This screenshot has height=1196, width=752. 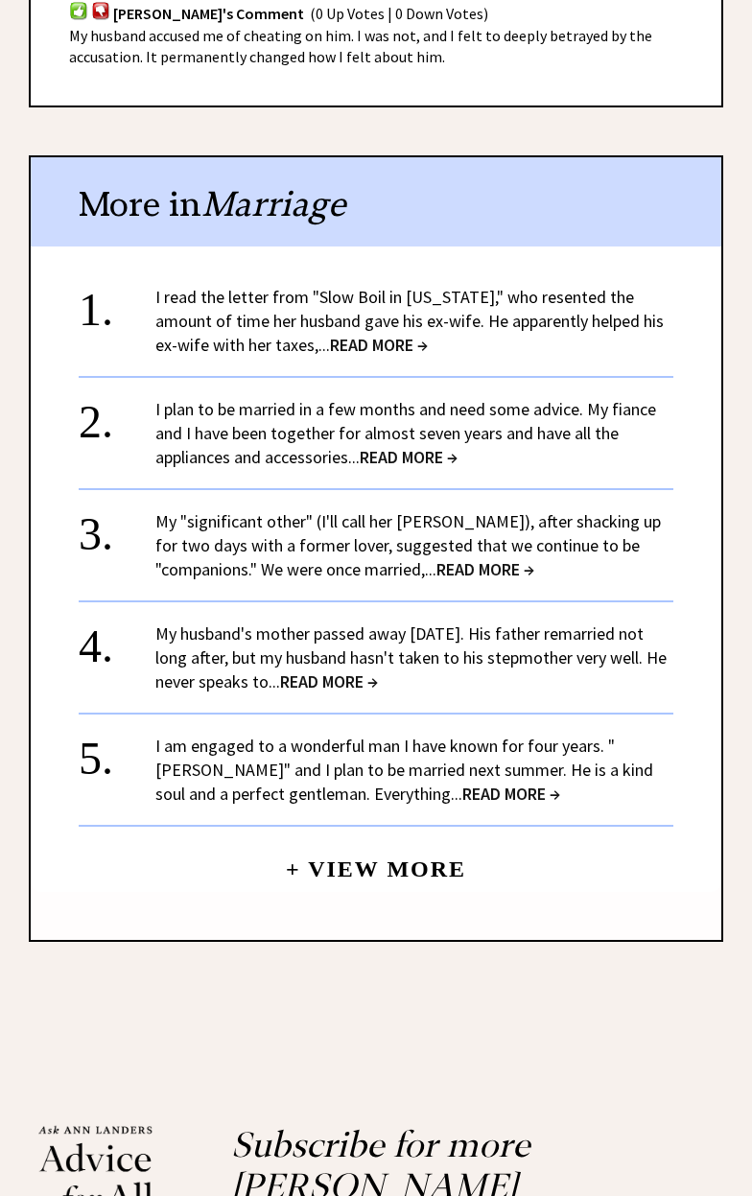 I want to click on div: 3., so click(x=117, y=527).